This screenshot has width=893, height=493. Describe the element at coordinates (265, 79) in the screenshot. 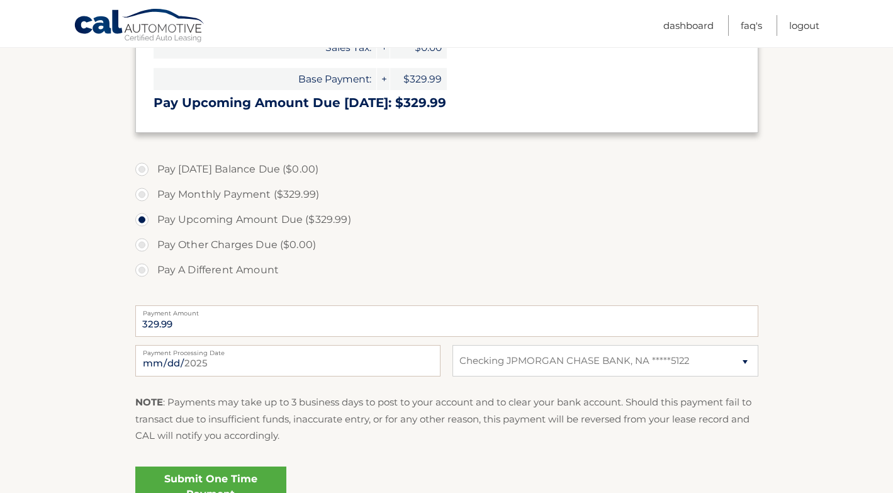

I see `span: Base Payment:` at that location.